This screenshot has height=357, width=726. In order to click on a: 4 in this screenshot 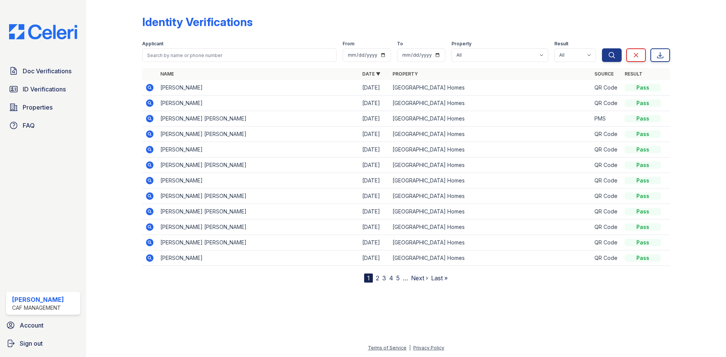, I will do `click(391, 278)`.